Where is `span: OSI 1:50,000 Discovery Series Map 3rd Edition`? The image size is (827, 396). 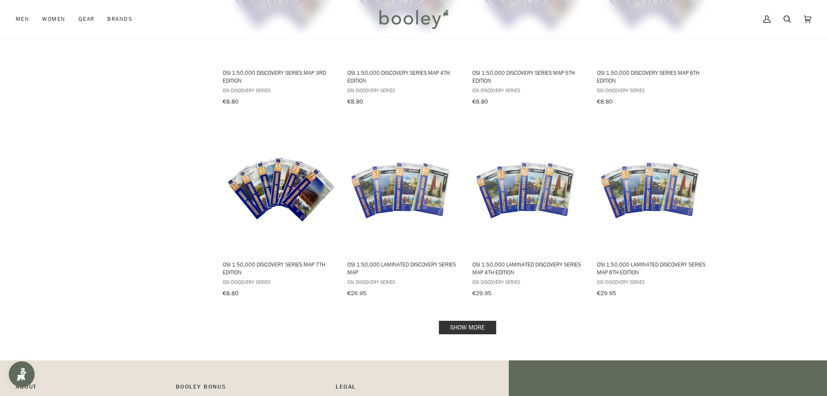
span: OSI 1:50,000 Discovery Series Map 3rd Edition is located at coordinates (279, 76).